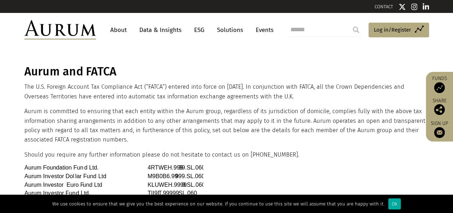  Describe the element at coordinates (440, 129) in the screenshot. I see `a: Sign up` at that location.